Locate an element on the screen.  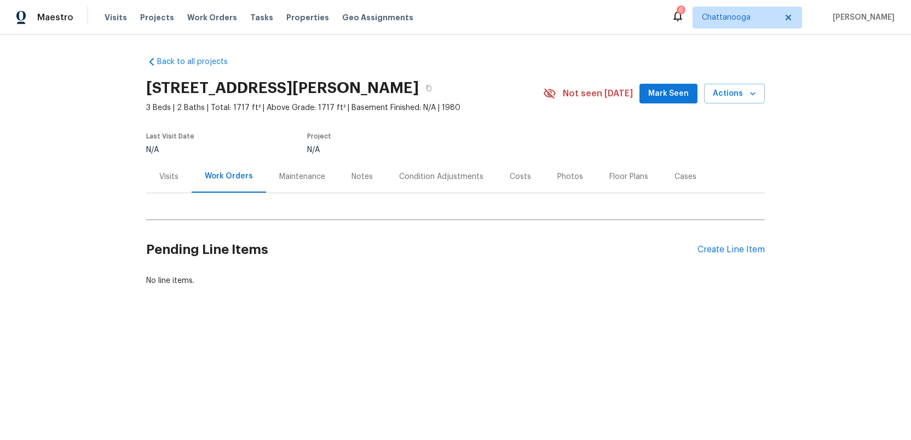
div: Maintenance is located at coordinates (302, 177).